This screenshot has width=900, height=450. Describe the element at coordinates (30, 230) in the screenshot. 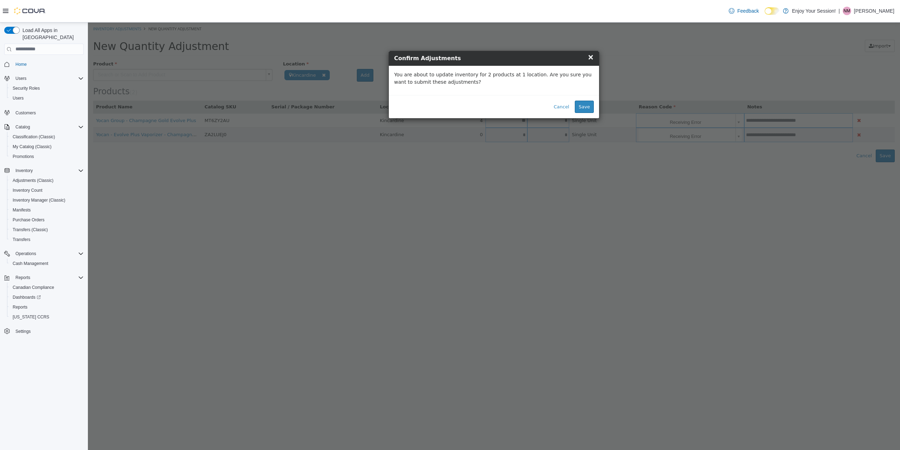

I see `a: Transfers (Classic)` at that location.